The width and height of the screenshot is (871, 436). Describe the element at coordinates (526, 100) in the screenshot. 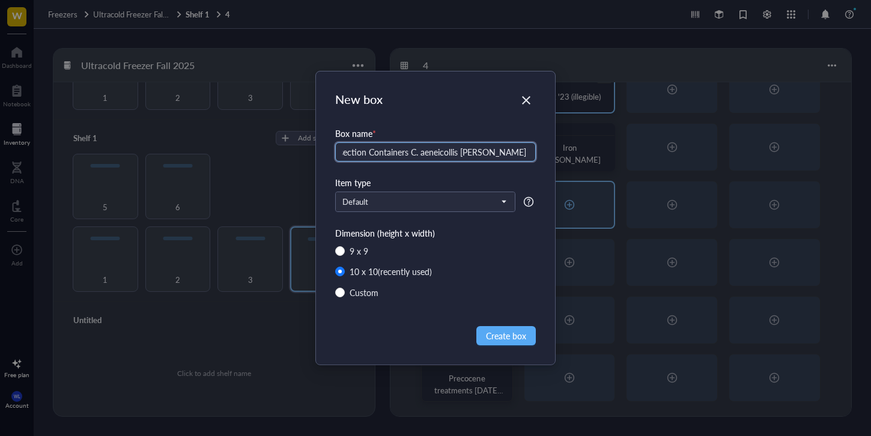

I see `button: Close` at that location.